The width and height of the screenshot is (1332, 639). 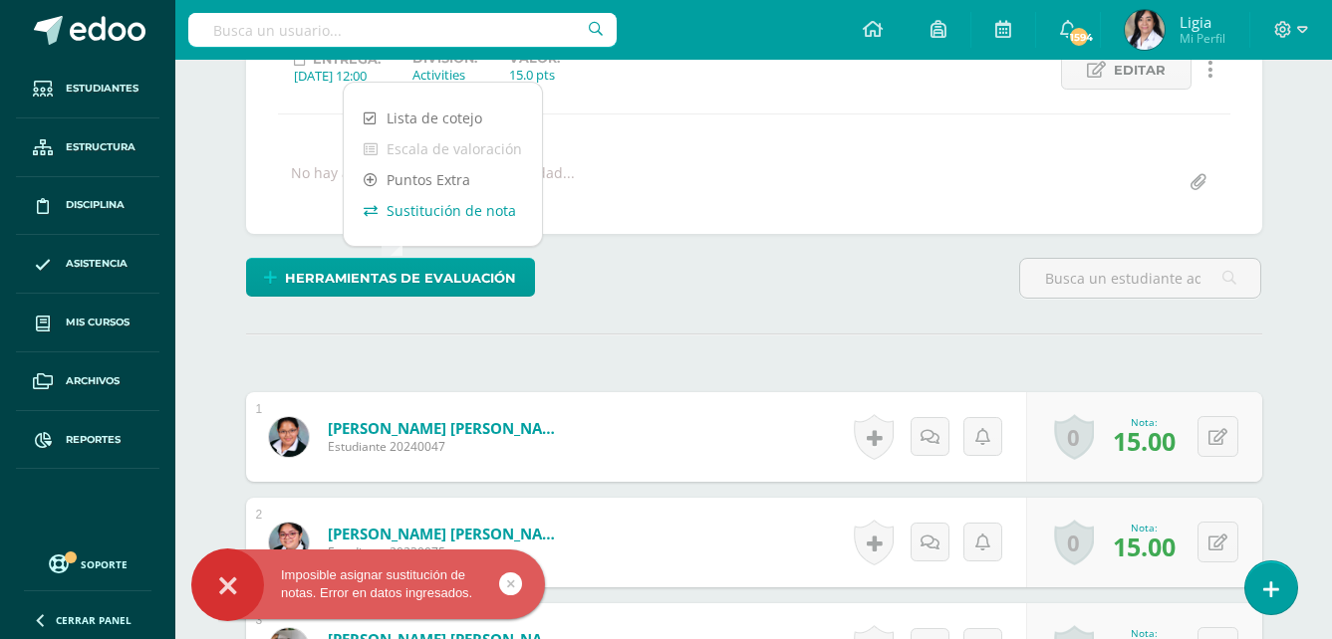 What do you see at coordinates (104, 565) in the screenshot?
I see `span: Soporte` at bounding box center [104, 565].